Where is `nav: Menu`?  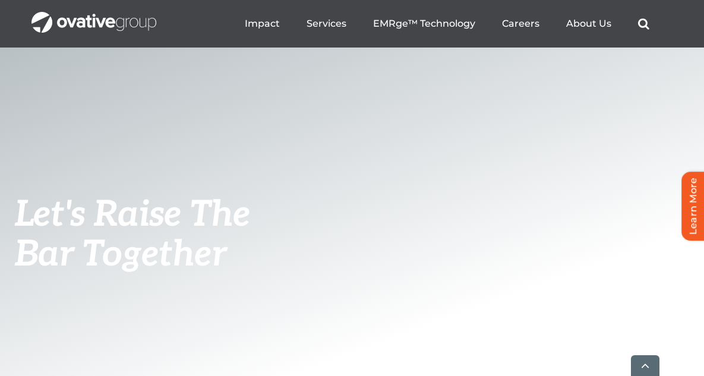 nav: Menu is located at coordinates (447, 24).